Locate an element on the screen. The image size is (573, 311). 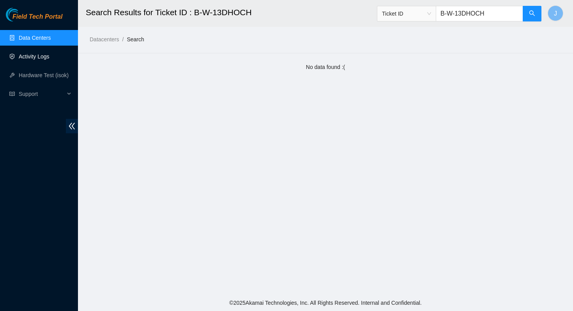
span: Ticket ID is located at coordinates (406, 14).